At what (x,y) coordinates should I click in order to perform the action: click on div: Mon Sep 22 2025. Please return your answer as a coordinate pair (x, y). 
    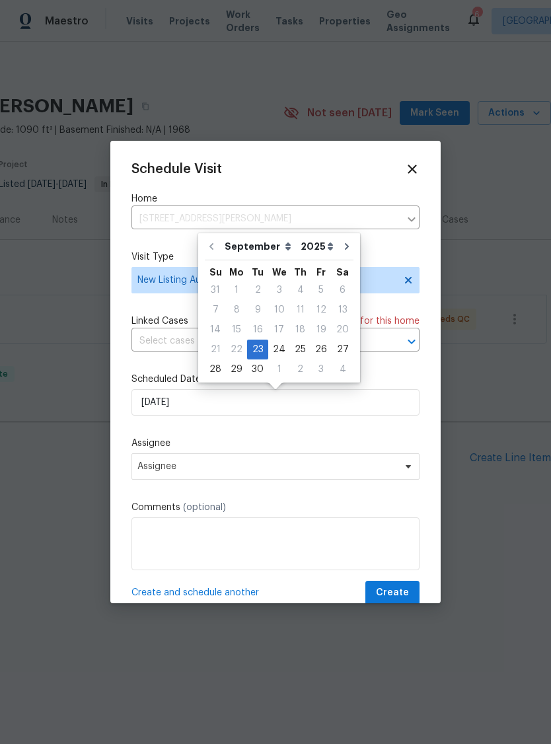
    Looking at the image, I should click on (237, 350).